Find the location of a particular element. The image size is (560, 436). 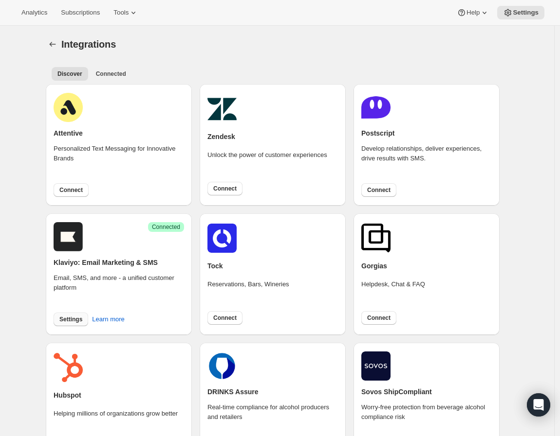

div: Personalized Text Messaging for Innovative Brands is located at coordinates (119, 161).